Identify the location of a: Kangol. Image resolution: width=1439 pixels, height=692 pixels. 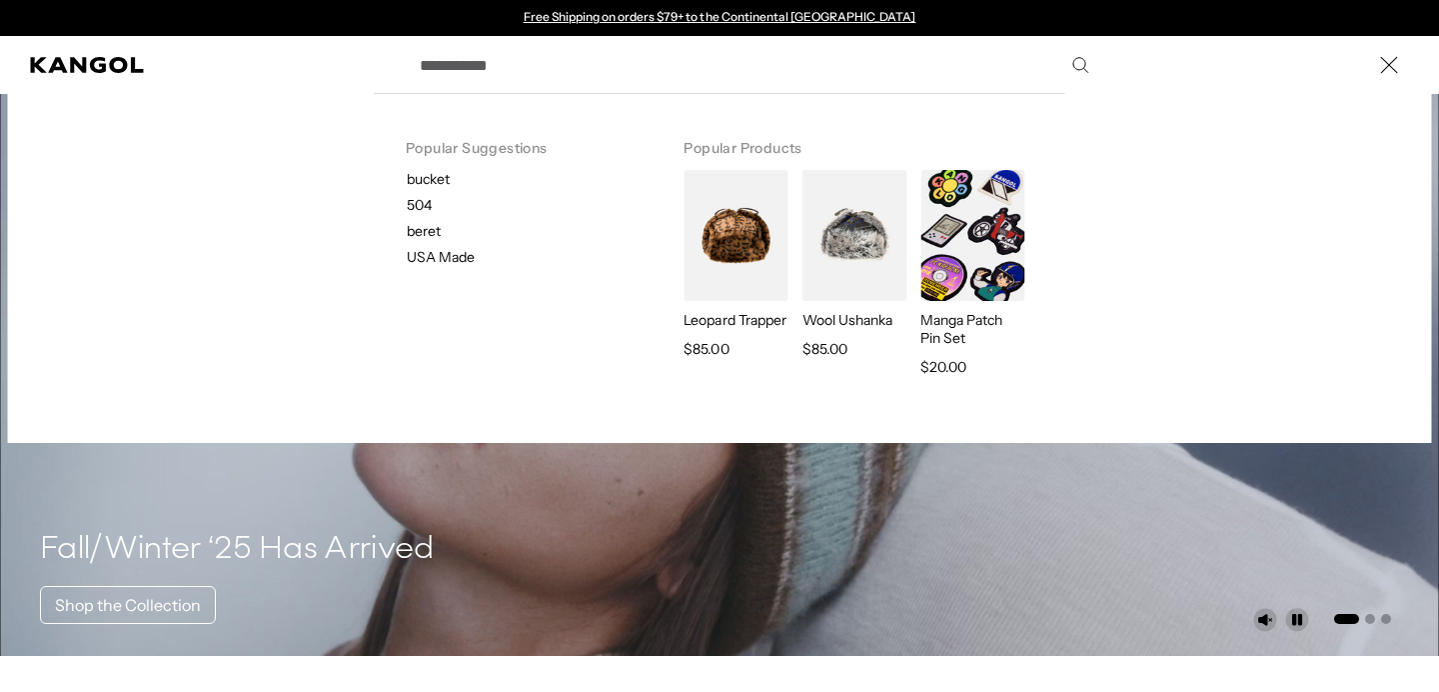
(87, 65).